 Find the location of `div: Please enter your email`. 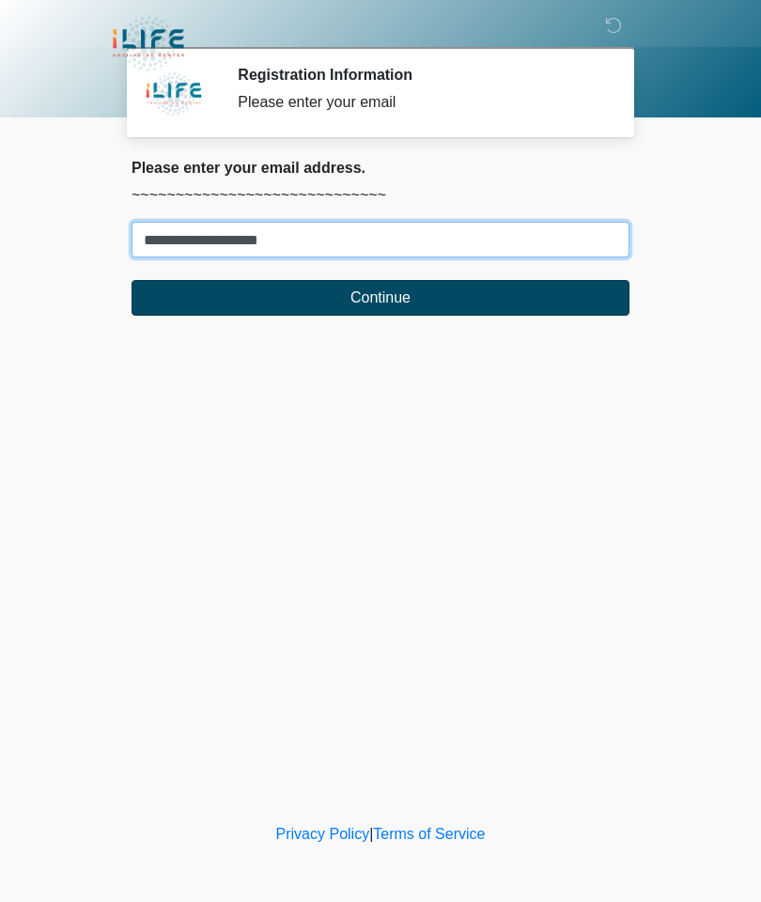

div: Please enter your email is located at coordinates (419, 102).